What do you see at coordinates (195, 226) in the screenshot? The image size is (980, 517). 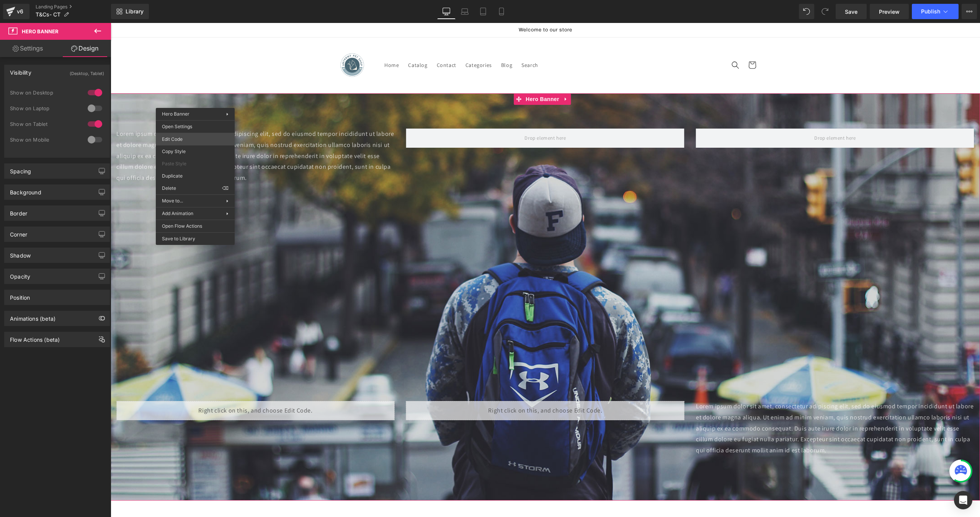 I see `span: Open Flow Actions` at bounding box center [195, 226].